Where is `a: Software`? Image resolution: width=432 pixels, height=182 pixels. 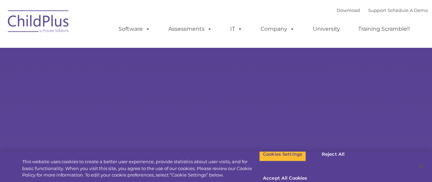 a: Software is located at coordinates (134, 29).